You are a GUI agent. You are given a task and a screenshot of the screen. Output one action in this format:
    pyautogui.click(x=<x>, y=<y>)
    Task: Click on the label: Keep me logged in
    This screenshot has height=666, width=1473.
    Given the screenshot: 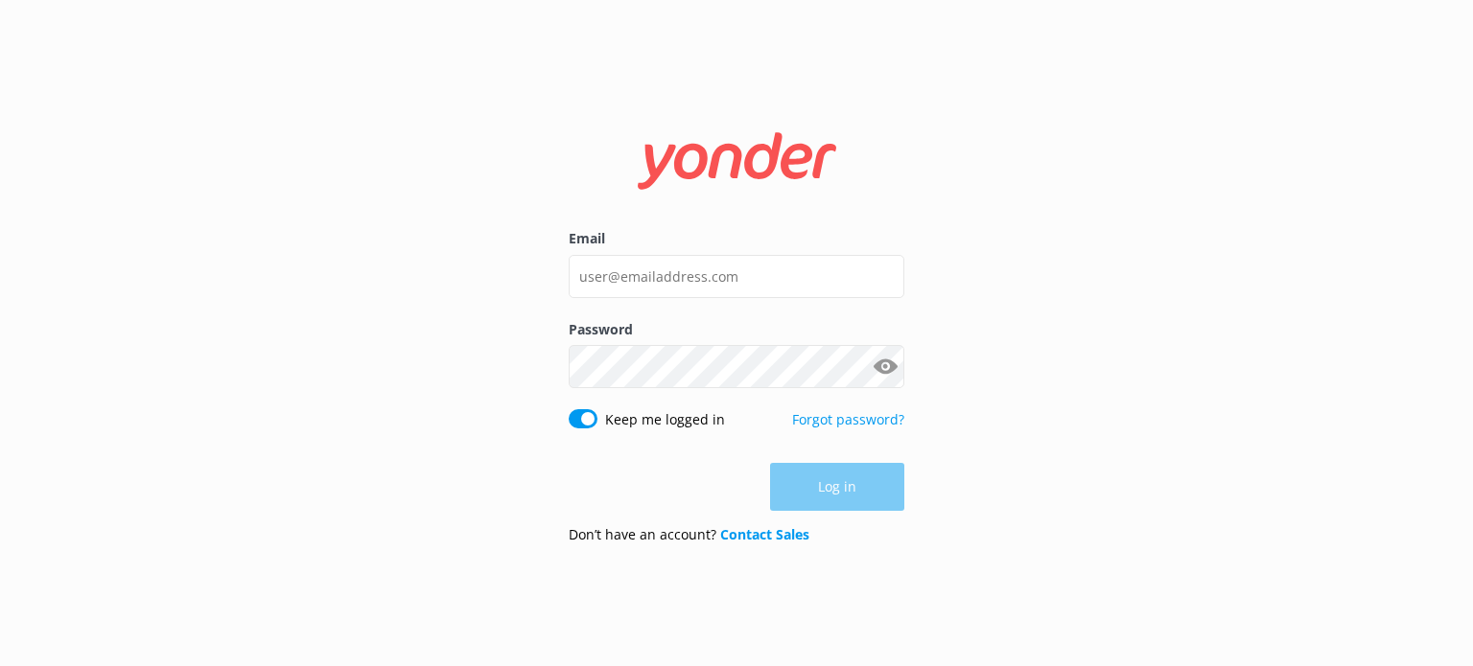 What is the action you would take?
    pyautogui.click(x=665, y=420)
    